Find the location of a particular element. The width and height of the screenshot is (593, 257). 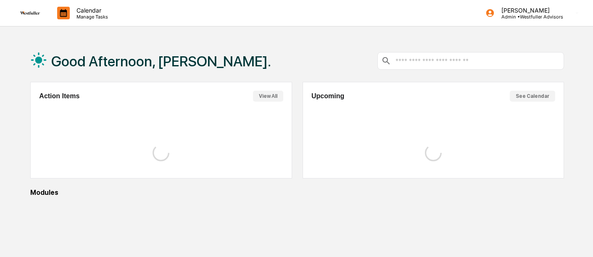

h2: Upcoming is located at coordinates (328, 96).